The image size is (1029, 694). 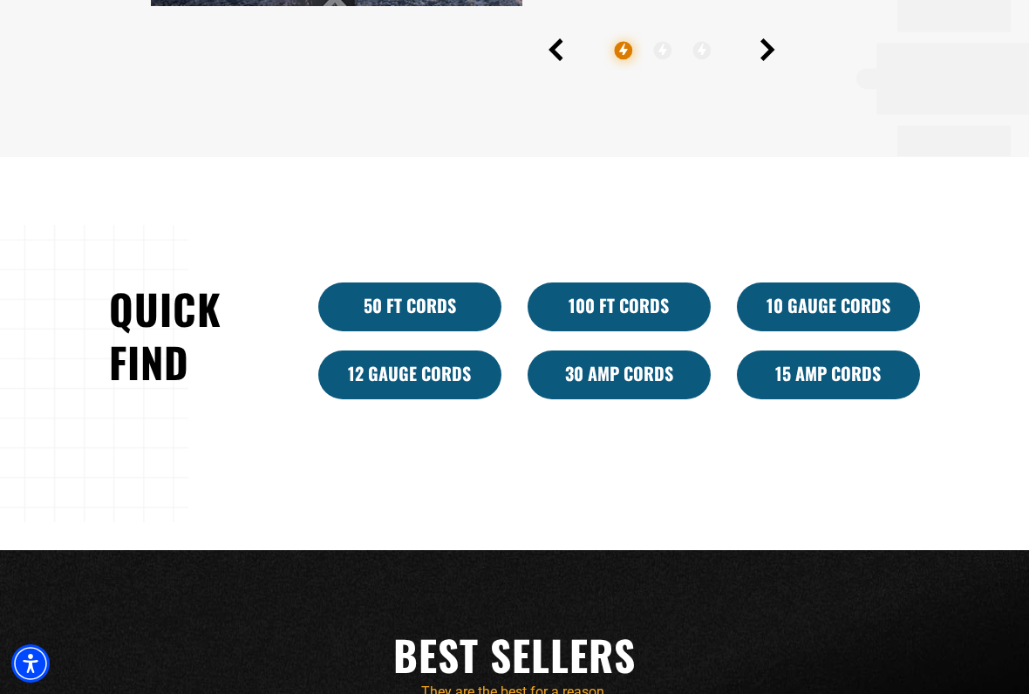 I want to click on a: 10 Gauge Cords, so click(x=828, y=307).